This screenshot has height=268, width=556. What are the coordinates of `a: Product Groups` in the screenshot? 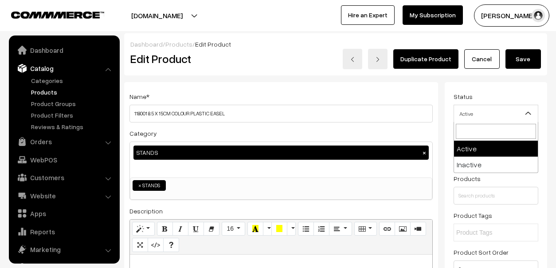 It's located at (73, 103).